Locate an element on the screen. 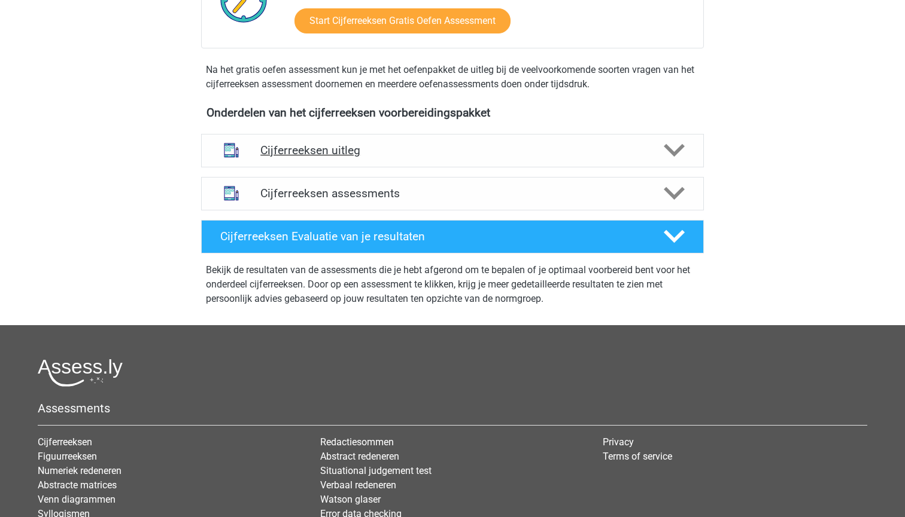 The width and height of the screenshot is (905, 517). a: Figuurreeksen is located at coordinates (67, 456).